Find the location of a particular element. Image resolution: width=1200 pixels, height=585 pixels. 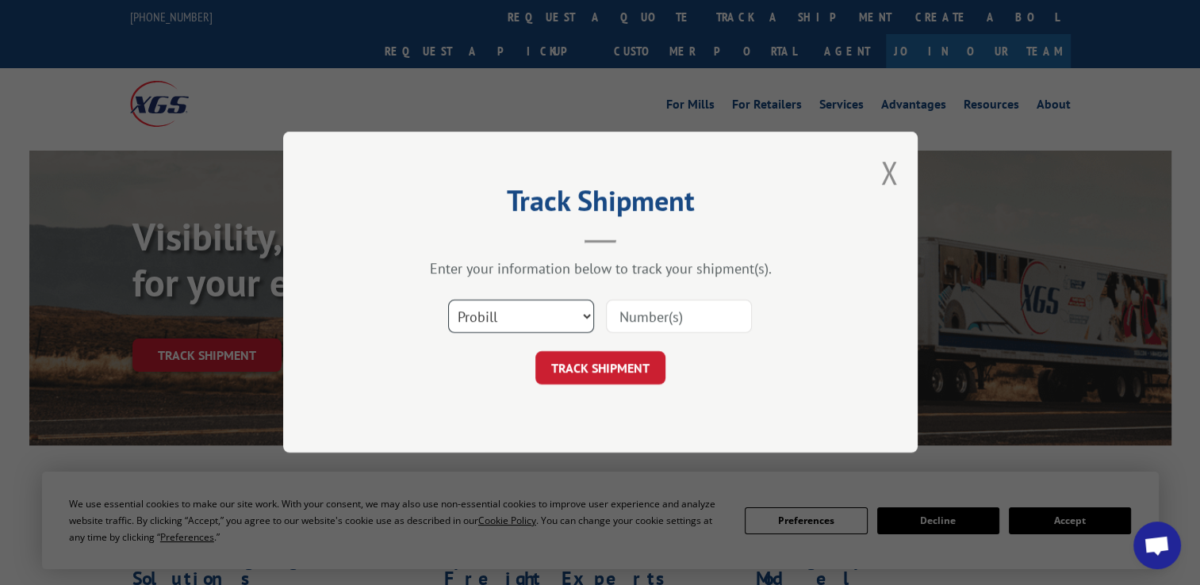

button: TRACK SHIPMENT is located at coordinates (600, 369).